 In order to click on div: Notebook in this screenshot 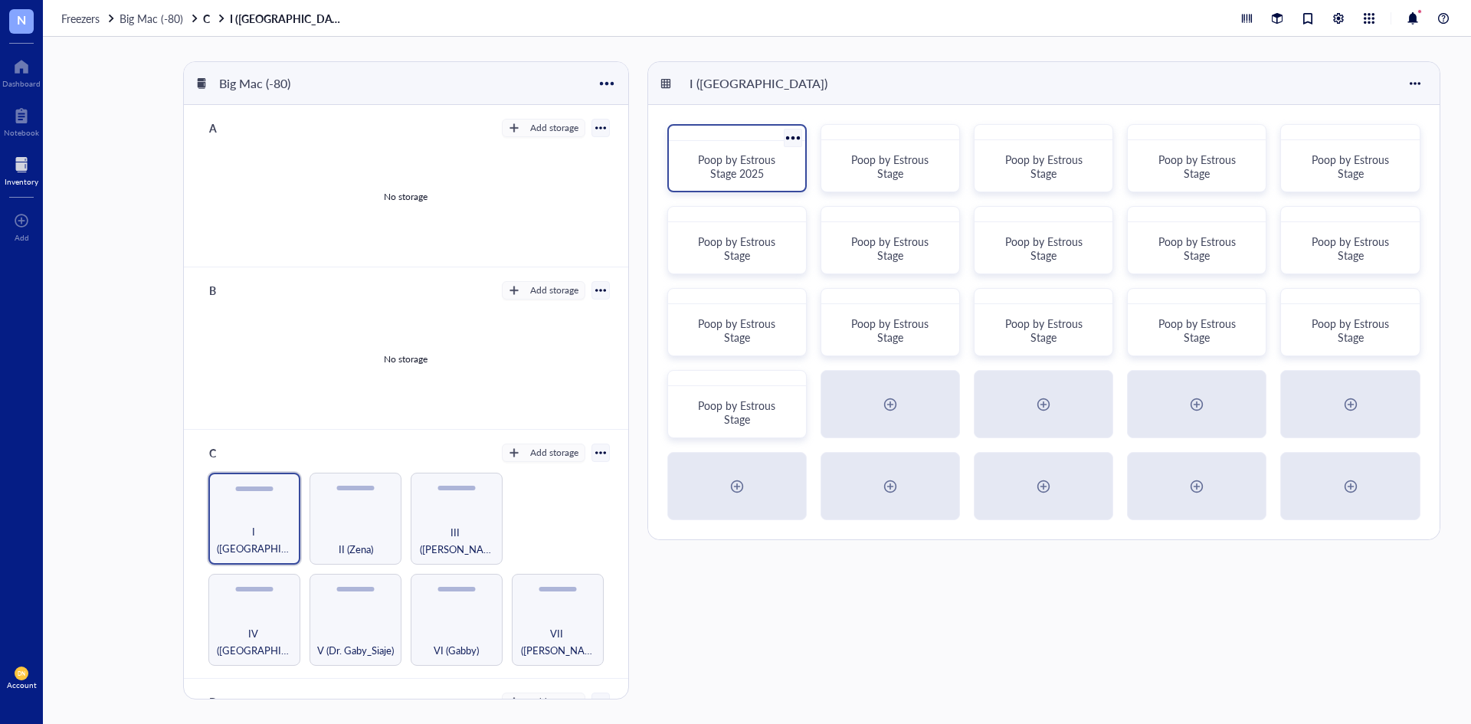, I will do `click(21, 133)`.